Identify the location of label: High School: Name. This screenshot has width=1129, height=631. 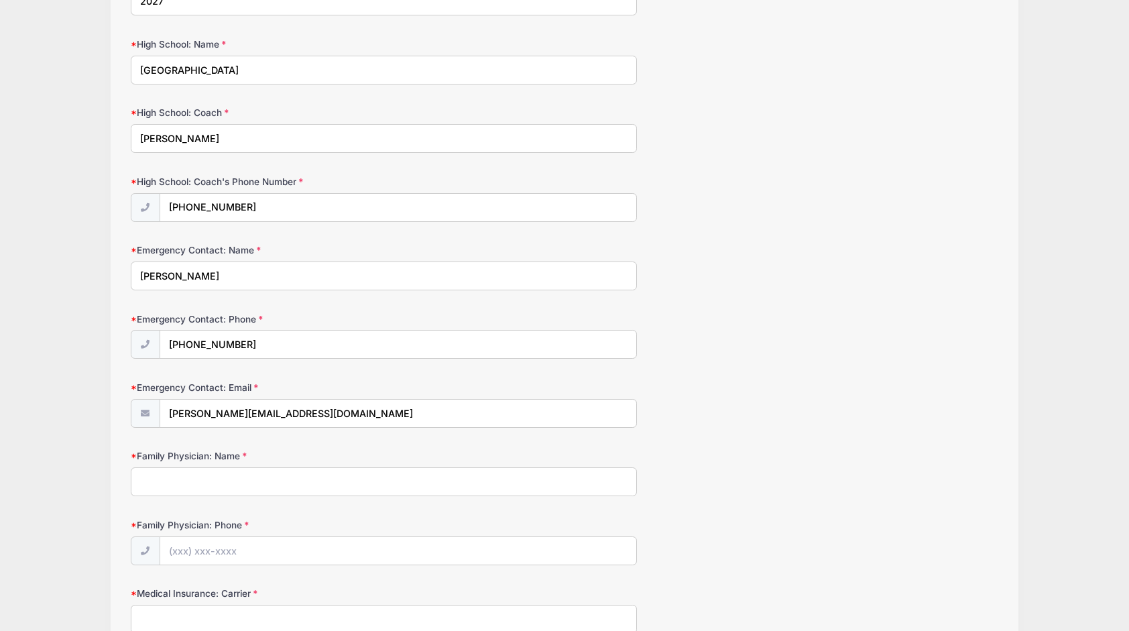
(276, 44).